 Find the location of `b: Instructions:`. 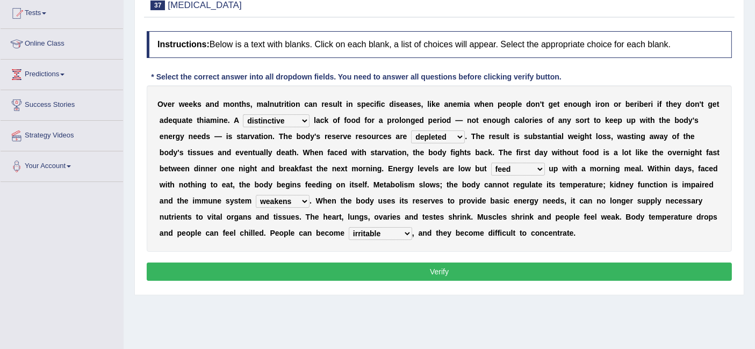

b: Instructions: is located at coordinates (183, 44).